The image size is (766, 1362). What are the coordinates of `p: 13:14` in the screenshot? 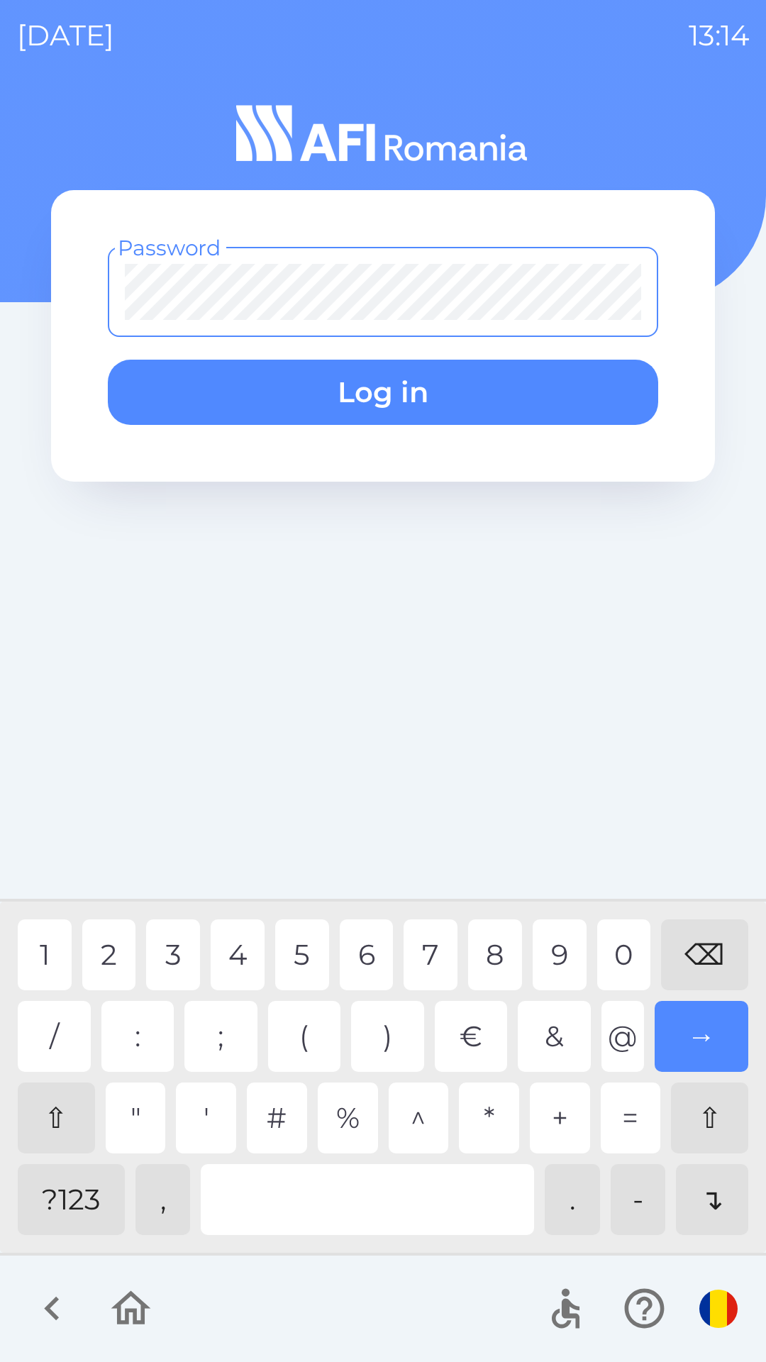 It's located at (719, 35).